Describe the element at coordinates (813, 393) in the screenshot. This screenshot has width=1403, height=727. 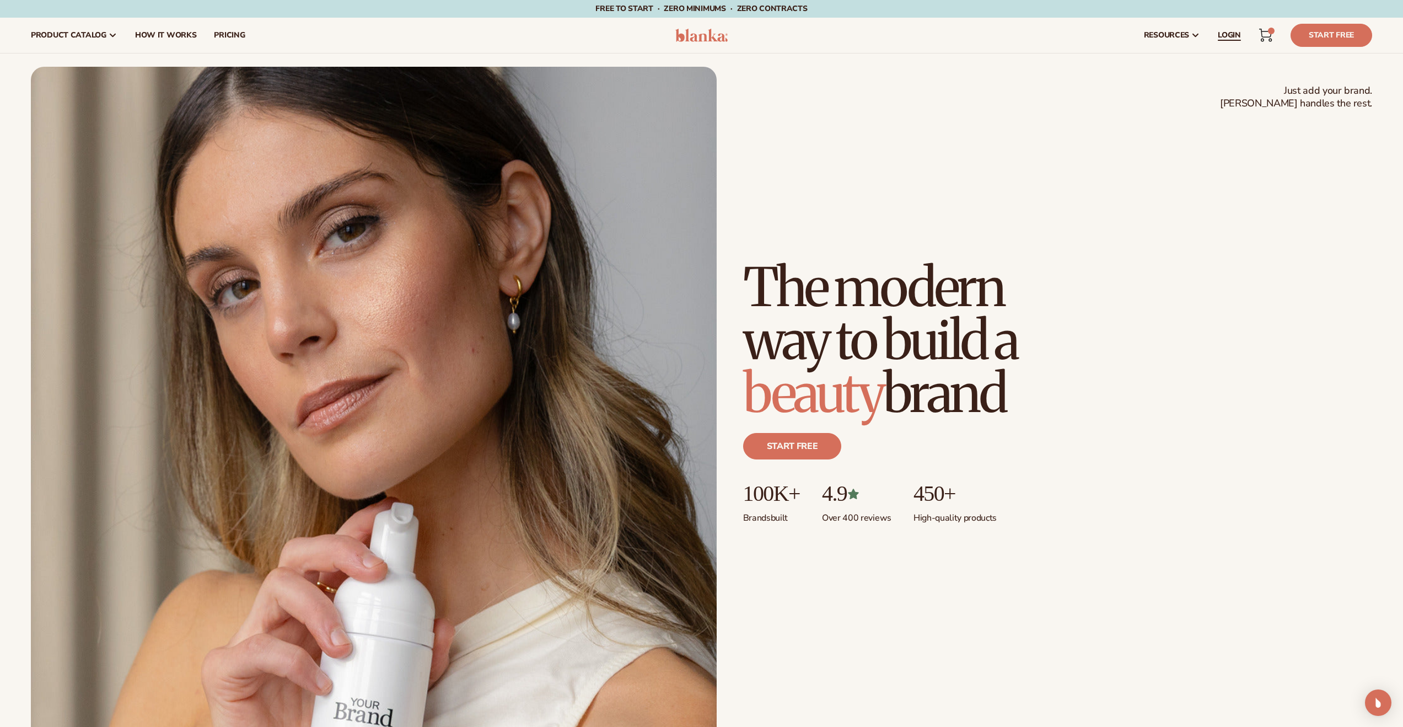
I see `span: beauty` at that location.